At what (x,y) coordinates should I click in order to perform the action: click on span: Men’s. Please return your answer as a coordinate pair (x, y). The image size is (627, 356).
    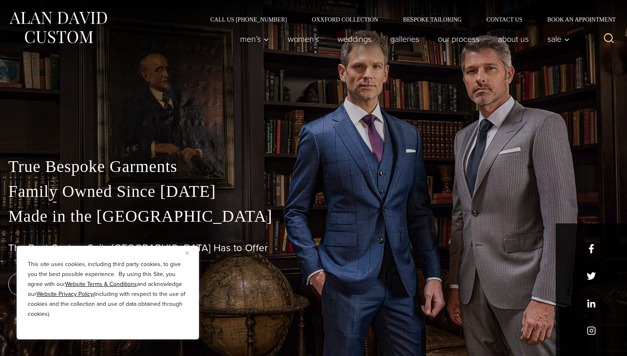
    Looking at the image, I should click on (254, 39).